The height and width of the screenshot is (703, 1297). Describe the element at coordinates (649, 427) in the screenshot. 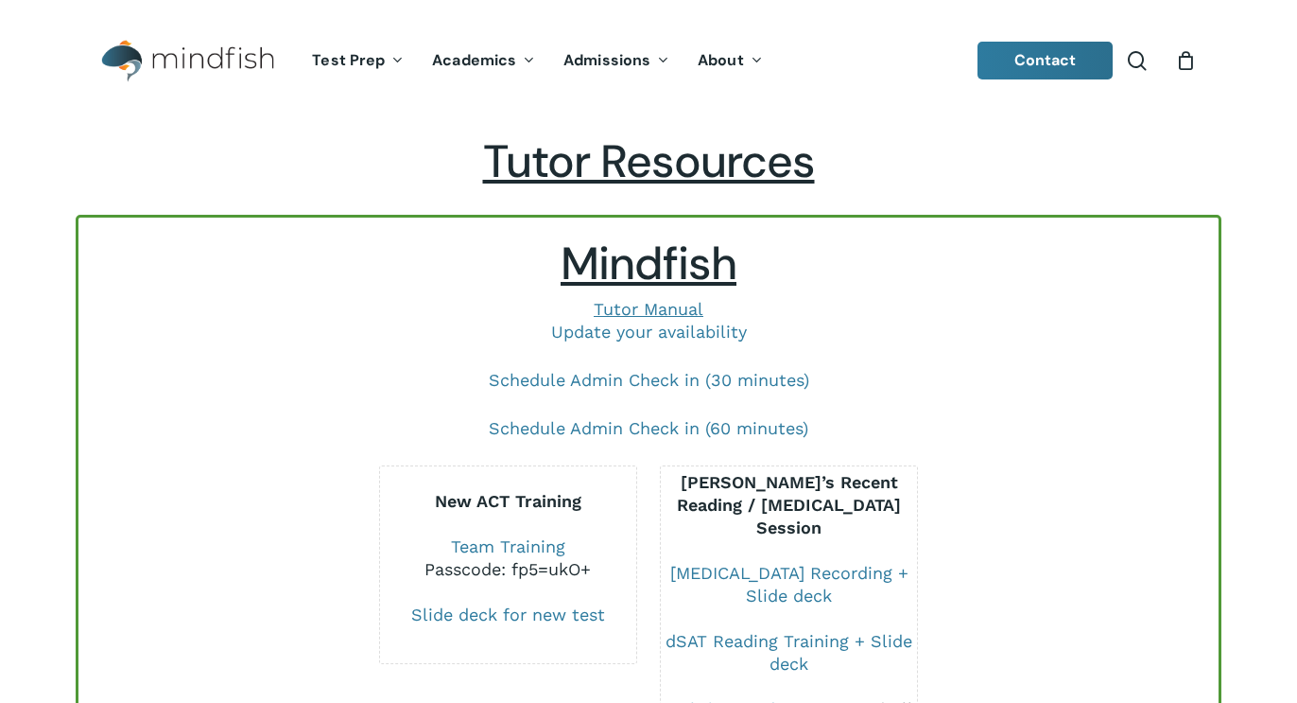

I see `a: Schedule Admin Check in (60 minutes)` at that location.